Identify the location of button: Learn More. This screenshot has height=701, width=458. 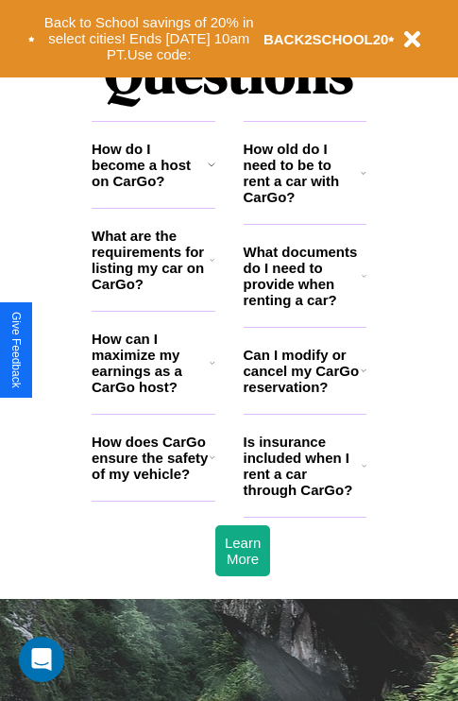
(243, 551).